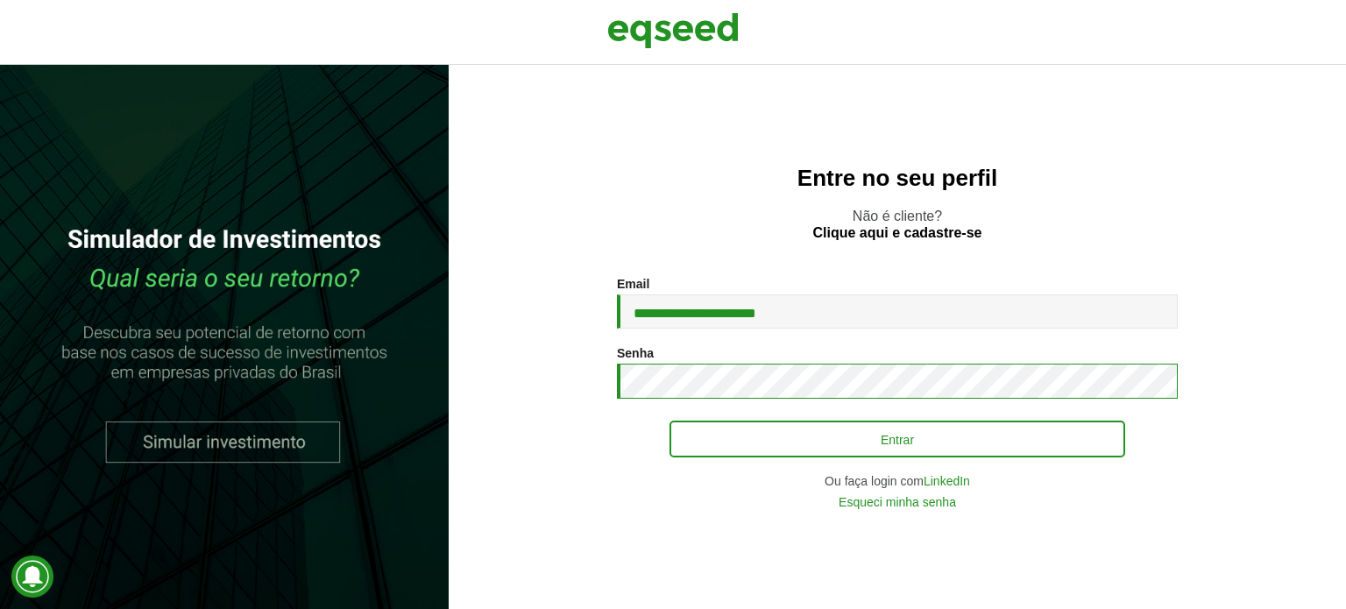 The width and height of the screenshot is (1346, 609). Describe the element at coordinates (898, 502) in the screenshot. I see `a: Esqueci minha senha` at that location.